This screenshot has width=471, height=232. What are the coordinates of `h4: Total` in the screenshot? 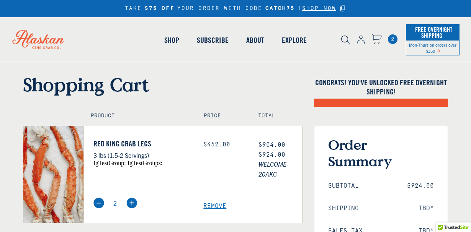 It's located at (277, 116).